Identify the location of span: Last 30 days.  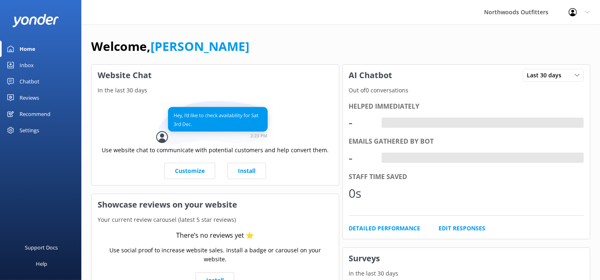
(546, 75).